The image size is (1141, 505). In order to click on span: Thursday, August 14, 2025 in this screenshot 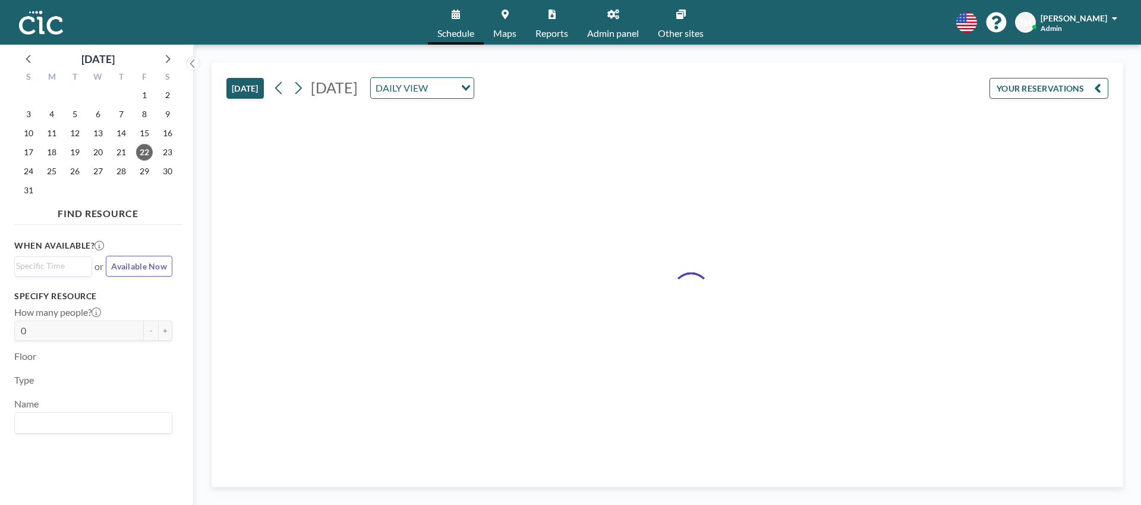, I will do `click(121, 133)`.